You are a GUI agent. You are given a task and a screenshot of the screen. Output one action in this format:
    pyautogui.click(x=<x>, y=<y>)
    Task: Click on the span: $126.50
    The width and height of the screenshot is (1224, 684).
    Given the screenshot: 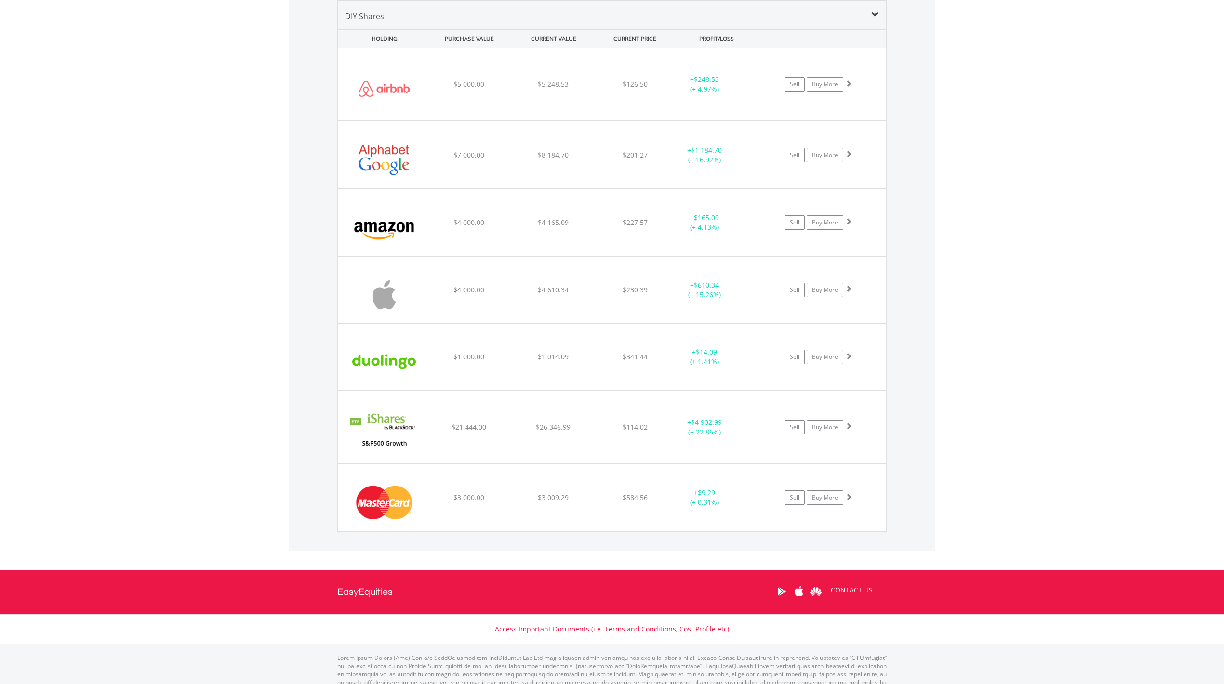 What is the action you would take?
    pyautogui.click(x=635, y=84)
    